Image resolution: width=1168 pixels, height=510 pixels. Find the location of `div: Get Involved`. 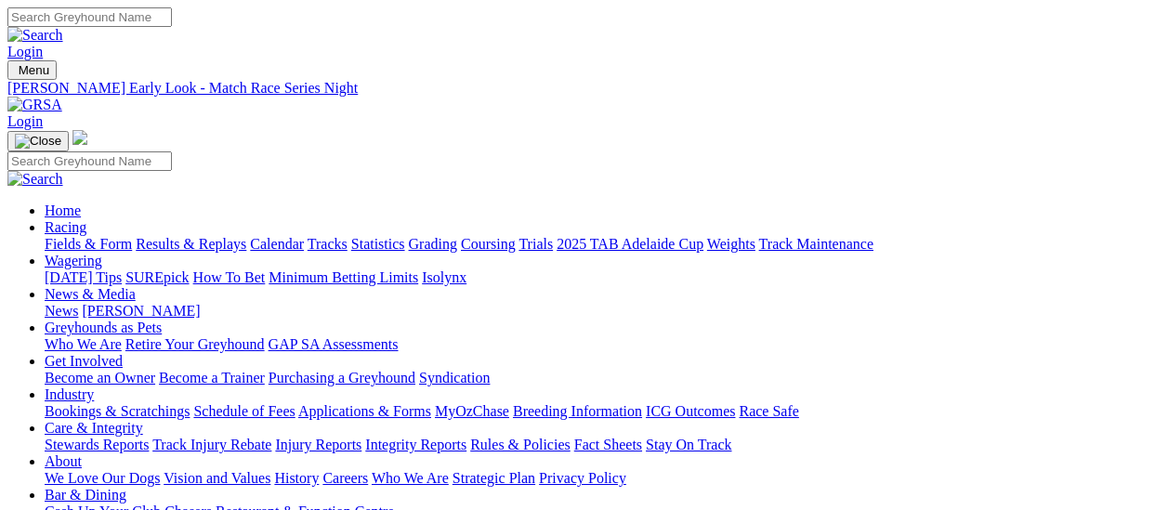

div: Get Involved is located at coordinates (602, 378).